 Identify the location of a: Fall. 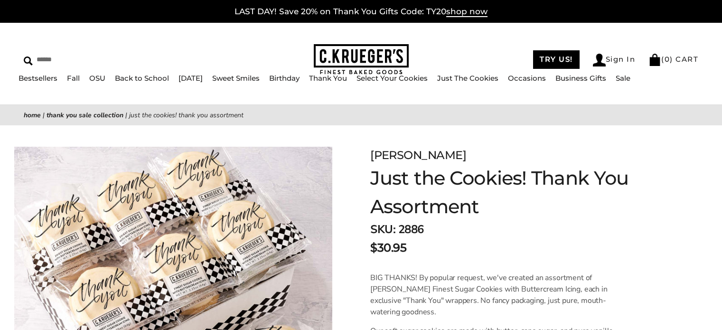
(73, 78).